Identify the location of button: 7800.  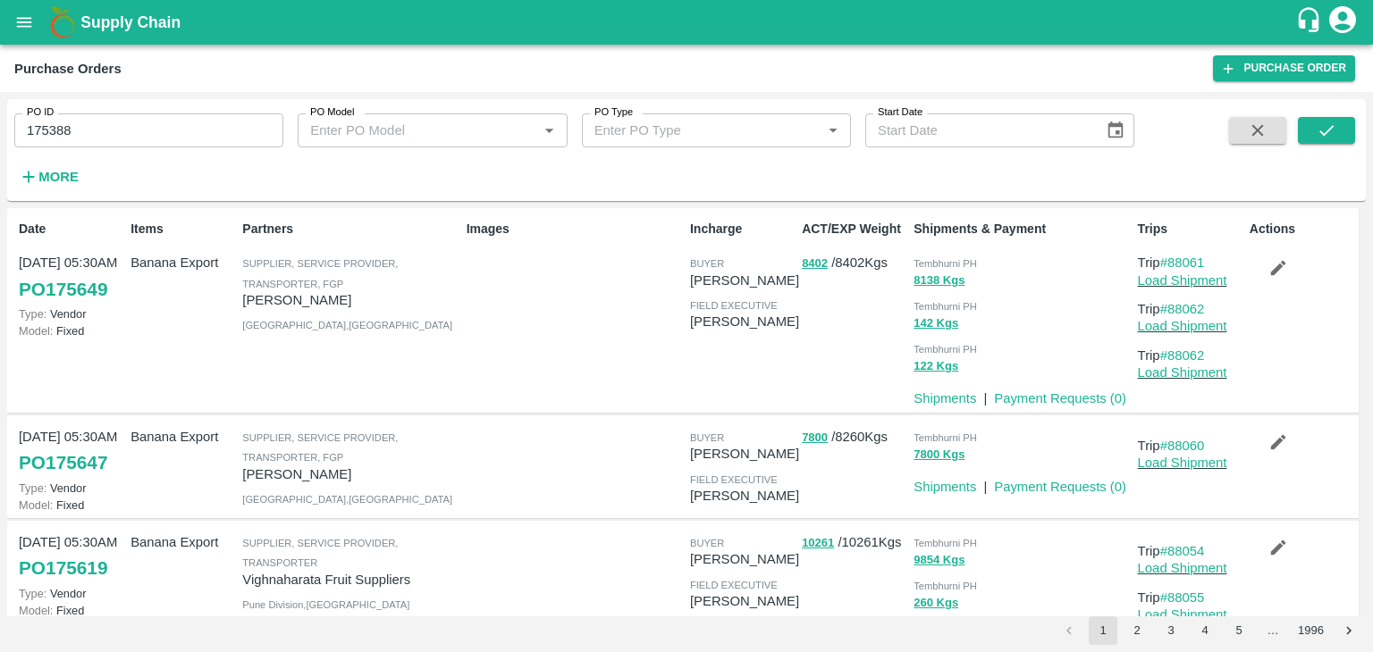
(814, 438).